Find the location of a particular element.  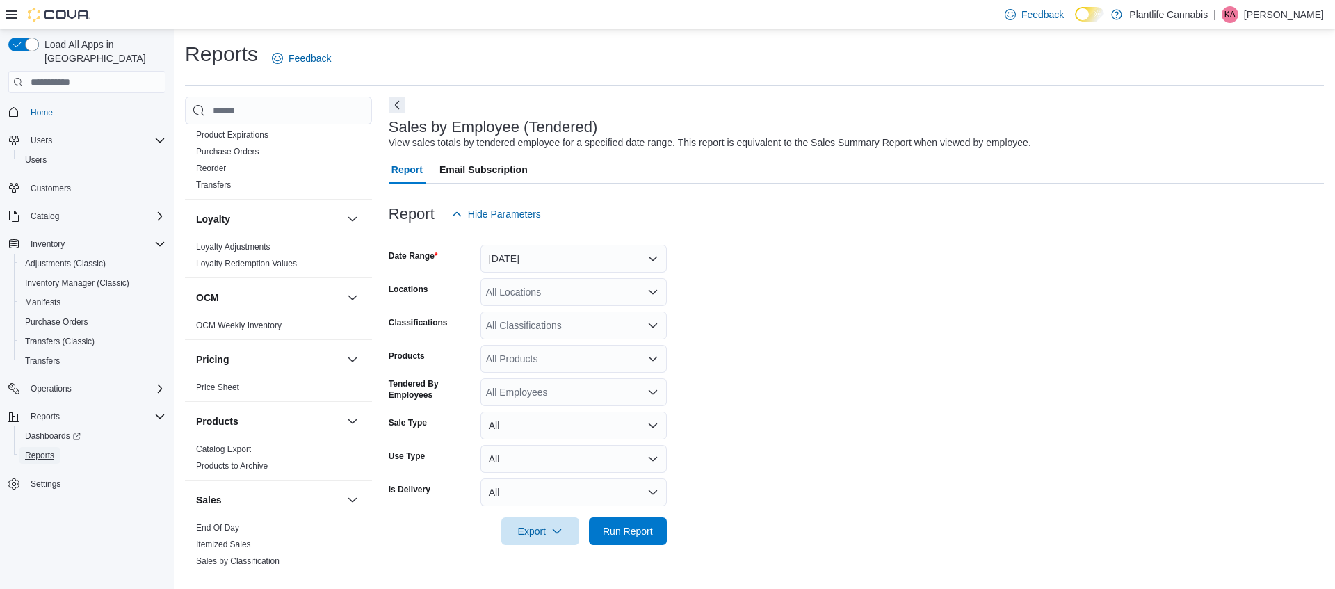

p: Plantlife Cannabis is located at coordinates (1168, 15).